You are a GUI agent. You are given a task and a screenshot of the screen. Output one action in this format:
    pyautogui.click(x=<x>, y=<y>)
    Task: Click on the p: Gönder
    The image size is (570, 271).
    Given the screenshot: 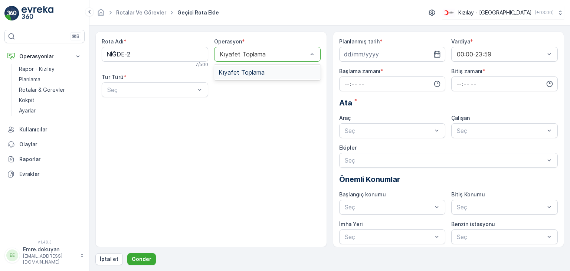 What is the action you would take?
    pyautogui.click(x=141, y=259)
    